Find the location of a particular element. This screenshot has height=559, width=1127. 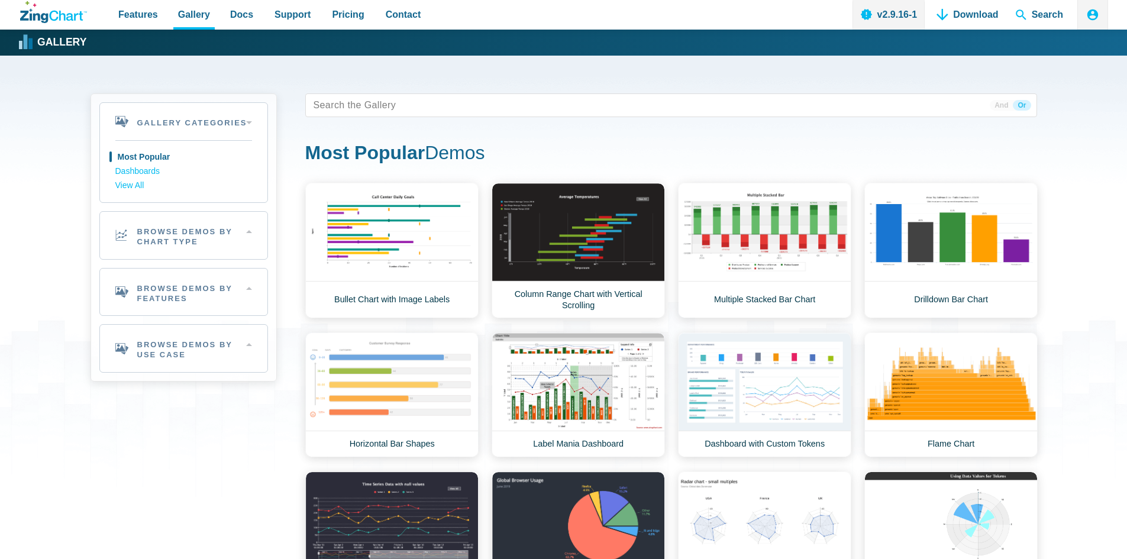

a: Column Range Chart with Vertical Scrolling is located at coordinates (578, 250).